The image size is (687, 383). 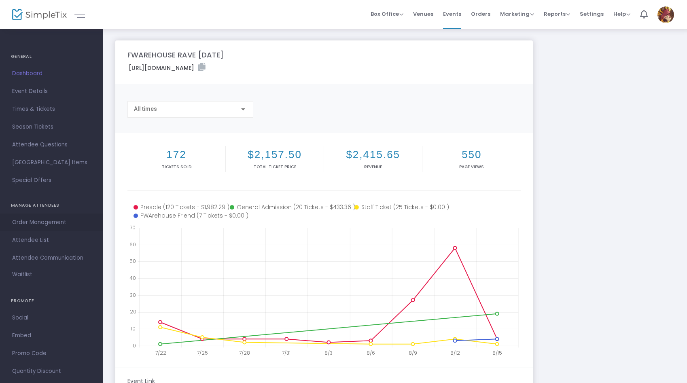 I want to click on span: Season Tickets, so click(x=51, y=127).